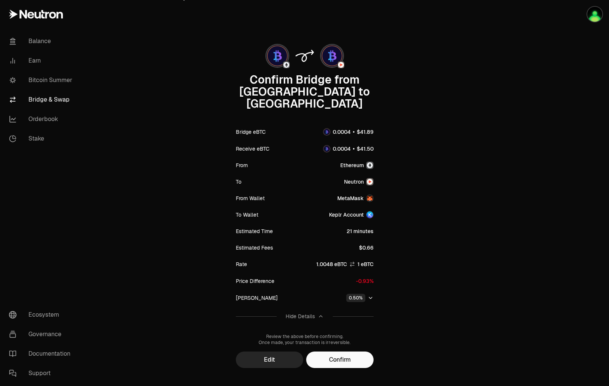  What do you see at coordinates (340, 360) in the screenshot?
I see `button: Confirm` at bounding box center [340, 360].